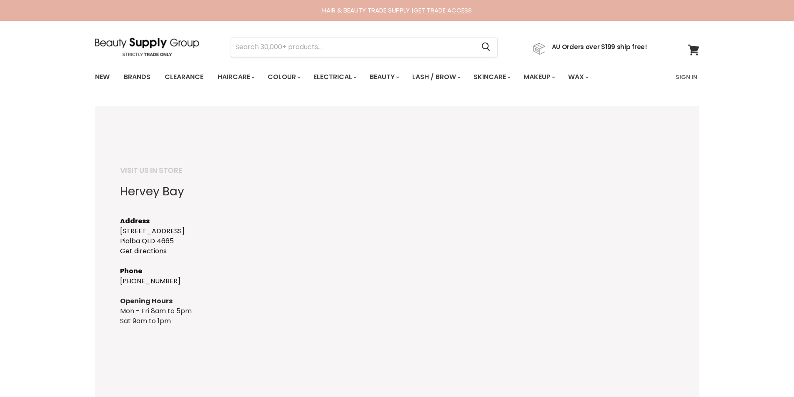 This screenshot has width=794, height=397. Describe the element at coordinates (143, 251) in the screenshot. I see `font: Get directions` at that location.